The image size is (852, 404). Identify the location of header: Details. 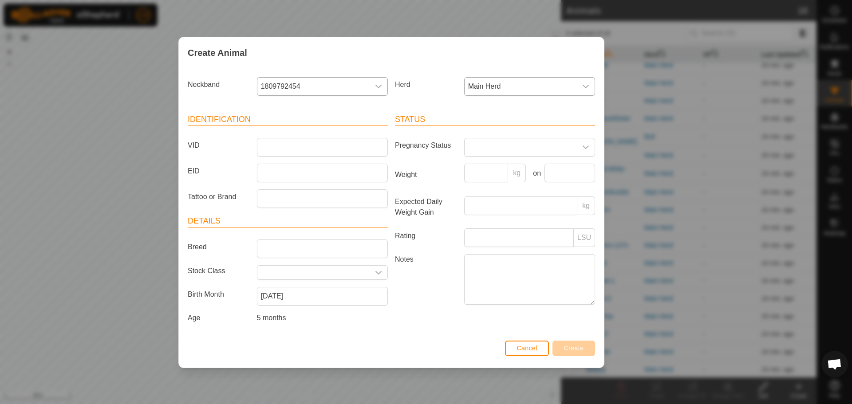
(288, 221).